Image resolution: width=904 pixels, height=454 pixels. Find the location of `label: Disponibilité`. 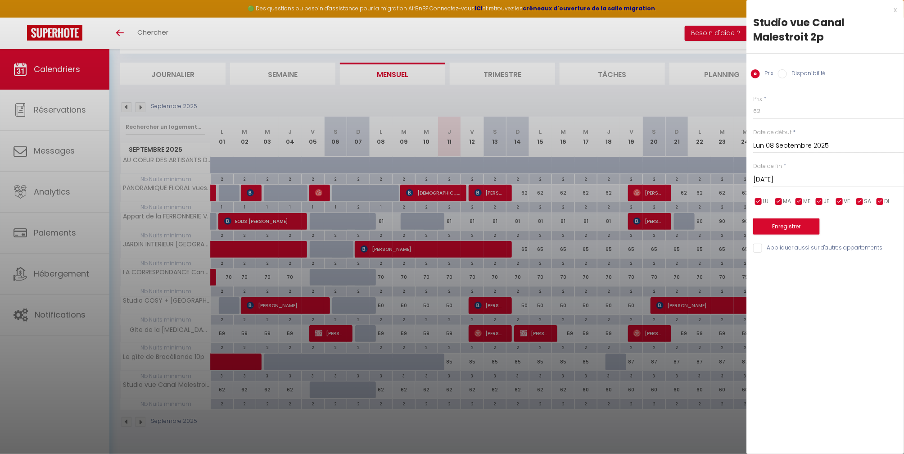

label: Disponibilité is located at coordinates (807, 74).